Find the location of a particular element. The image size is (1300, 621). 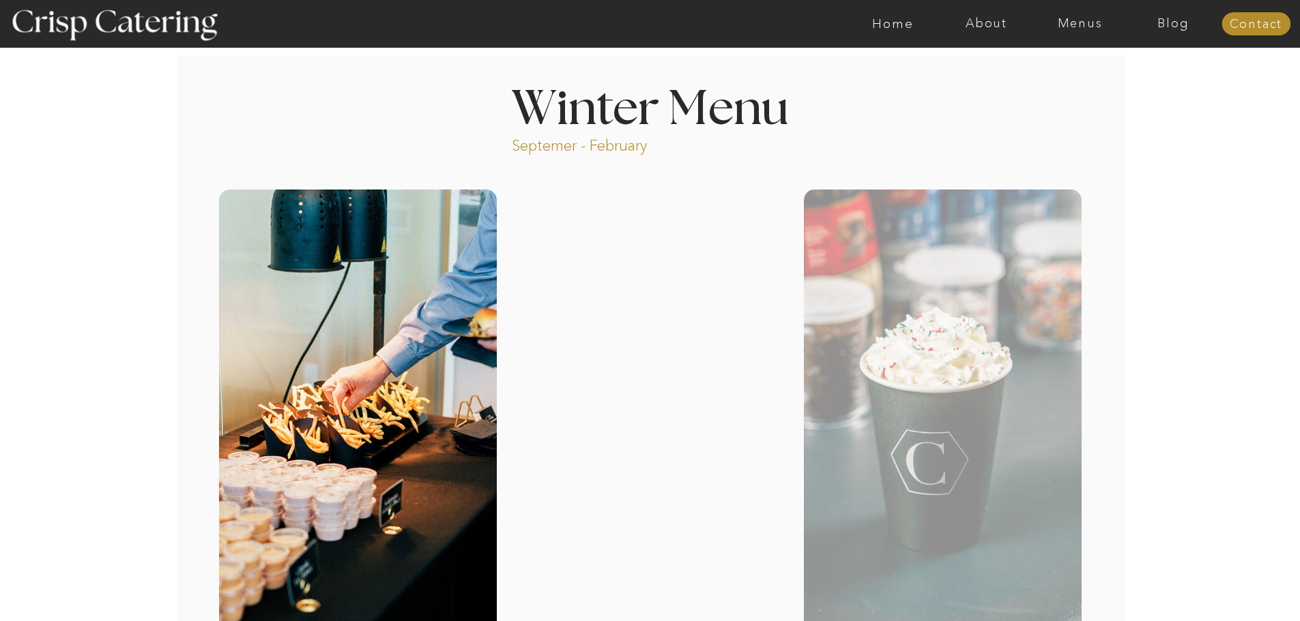

h1: Winter Menu is located at coordinates (650, 106).